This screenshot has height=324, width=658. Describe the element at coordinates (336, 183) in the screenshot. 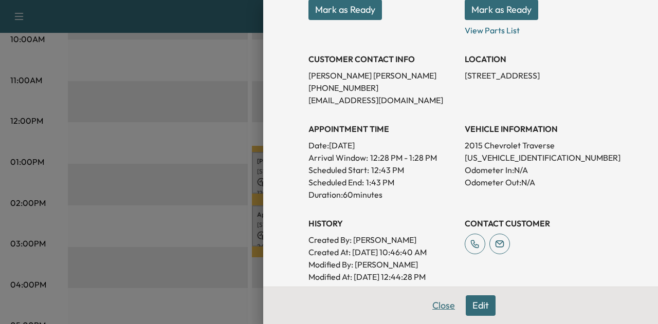

I see `p: Scheduled End:` at that location.